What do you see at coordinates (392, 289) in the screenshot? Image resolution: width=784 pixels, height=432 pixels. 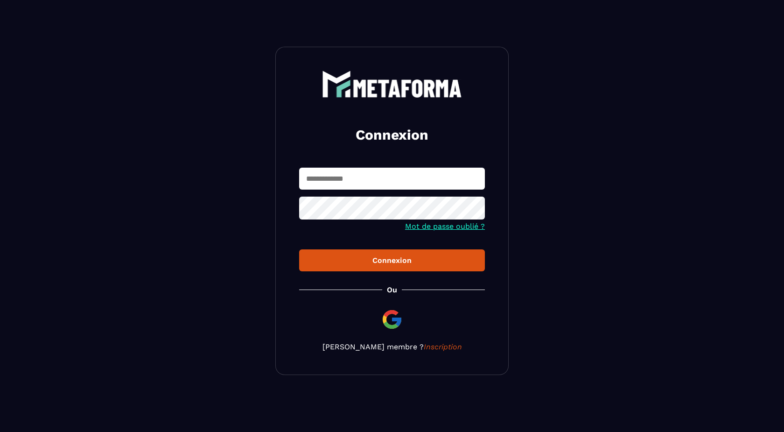 I see `p: Ou` at bounding box center [392, 289].